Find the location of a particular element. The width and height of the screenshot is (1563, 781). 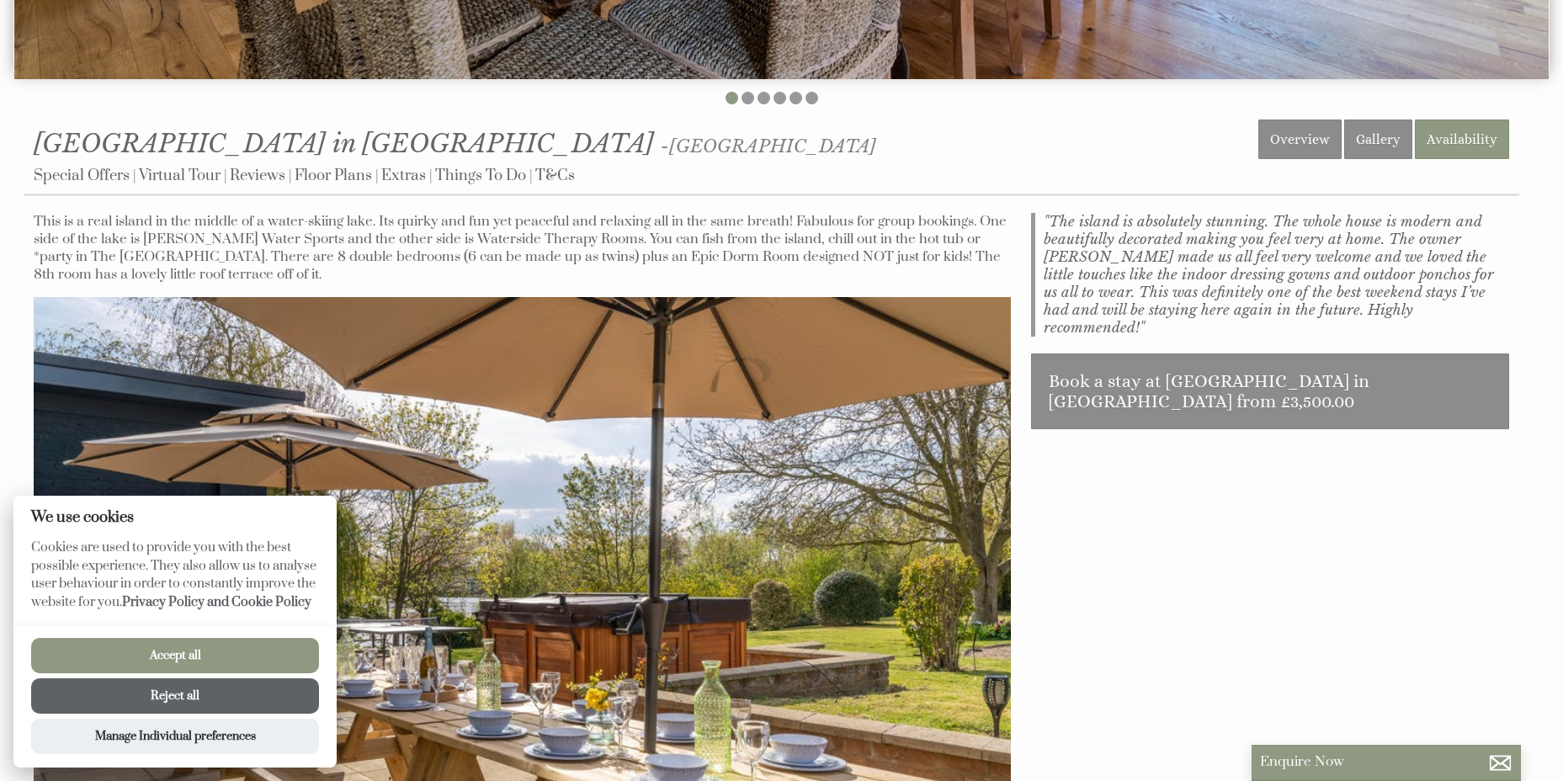

p: Cookies are used to provide you with the best possible experience. They also allow us to analyse ... is located at coordinates (175, 581).